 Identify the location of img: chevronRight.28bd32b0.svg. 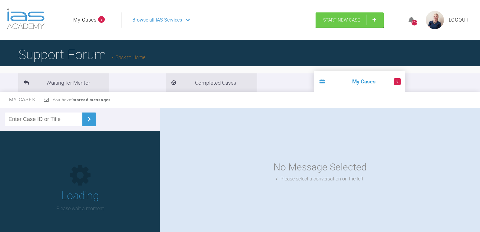
(89, 119).